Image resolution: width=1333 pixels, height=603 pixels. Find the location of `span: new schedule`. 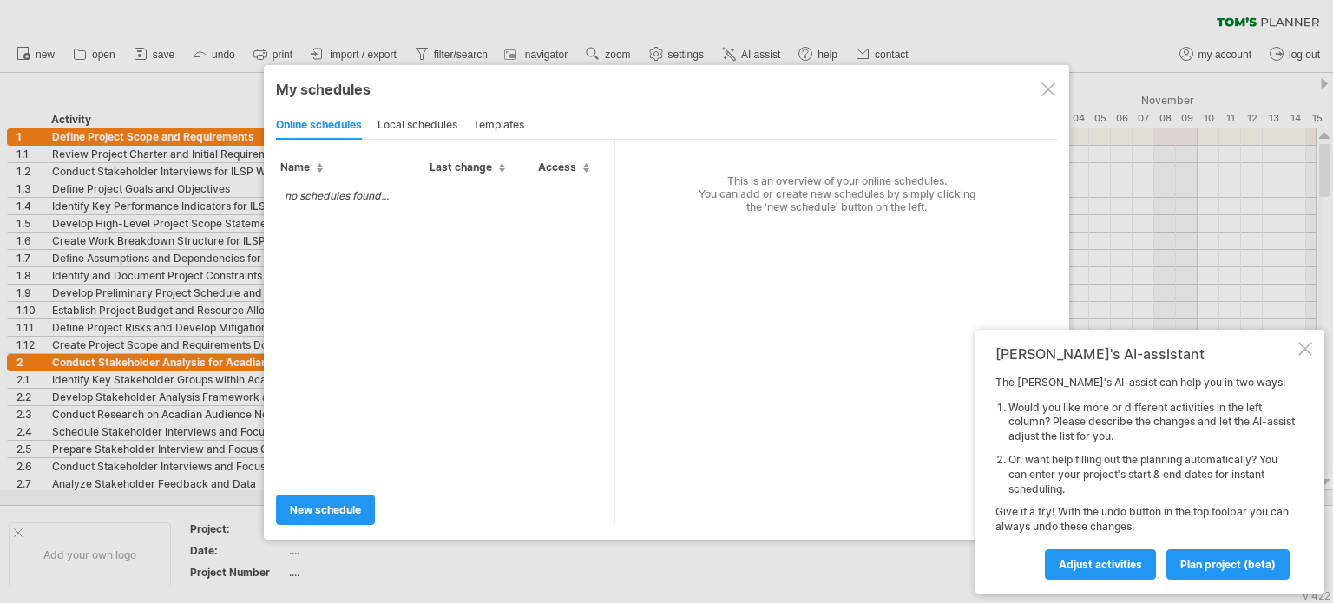

span: new schedule is located at coordinates (325, 509).